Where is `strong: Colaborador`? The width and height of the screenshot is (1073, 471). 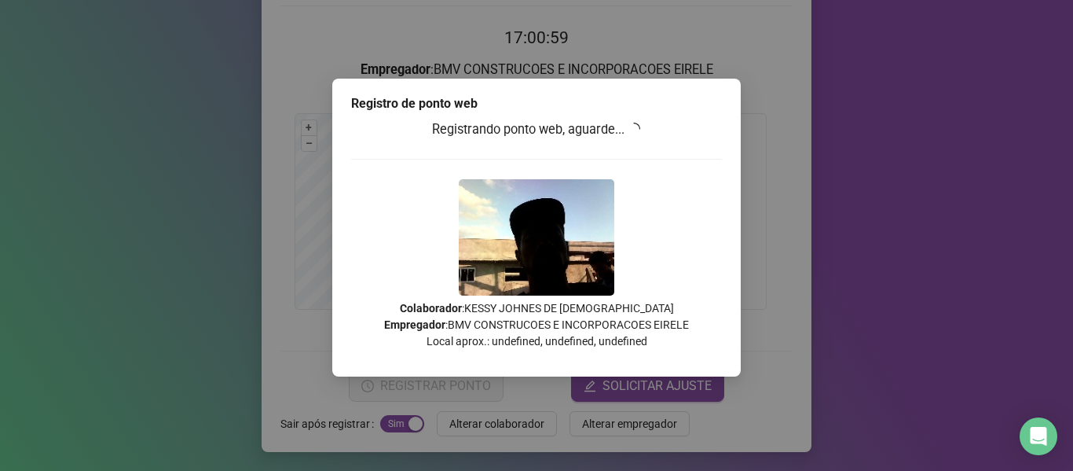
strong: Colaborador is located at coordinates (431, 308).